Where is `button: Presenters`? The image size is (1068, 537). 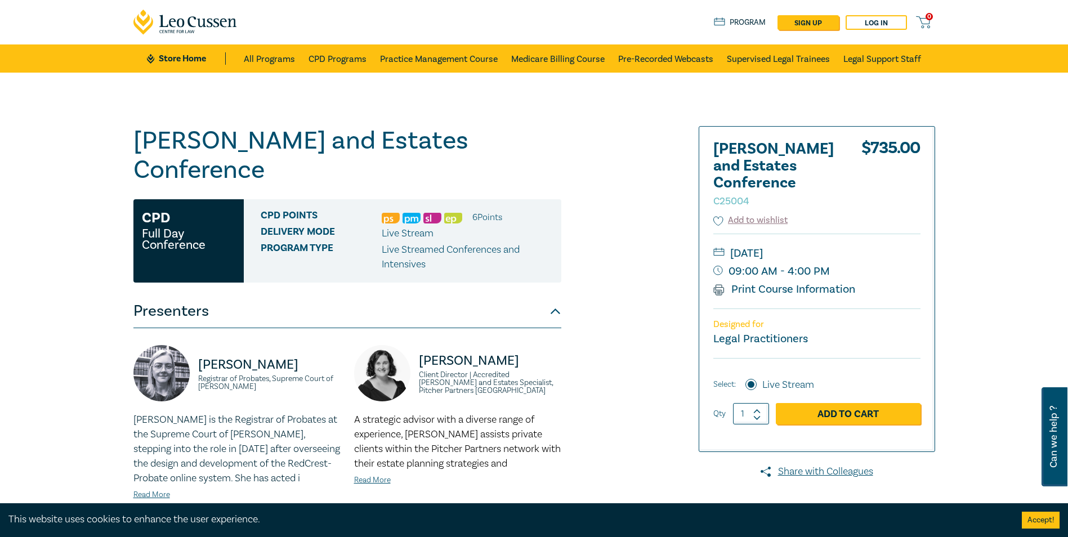 button: Presenters is located at coordinates (347, 311).